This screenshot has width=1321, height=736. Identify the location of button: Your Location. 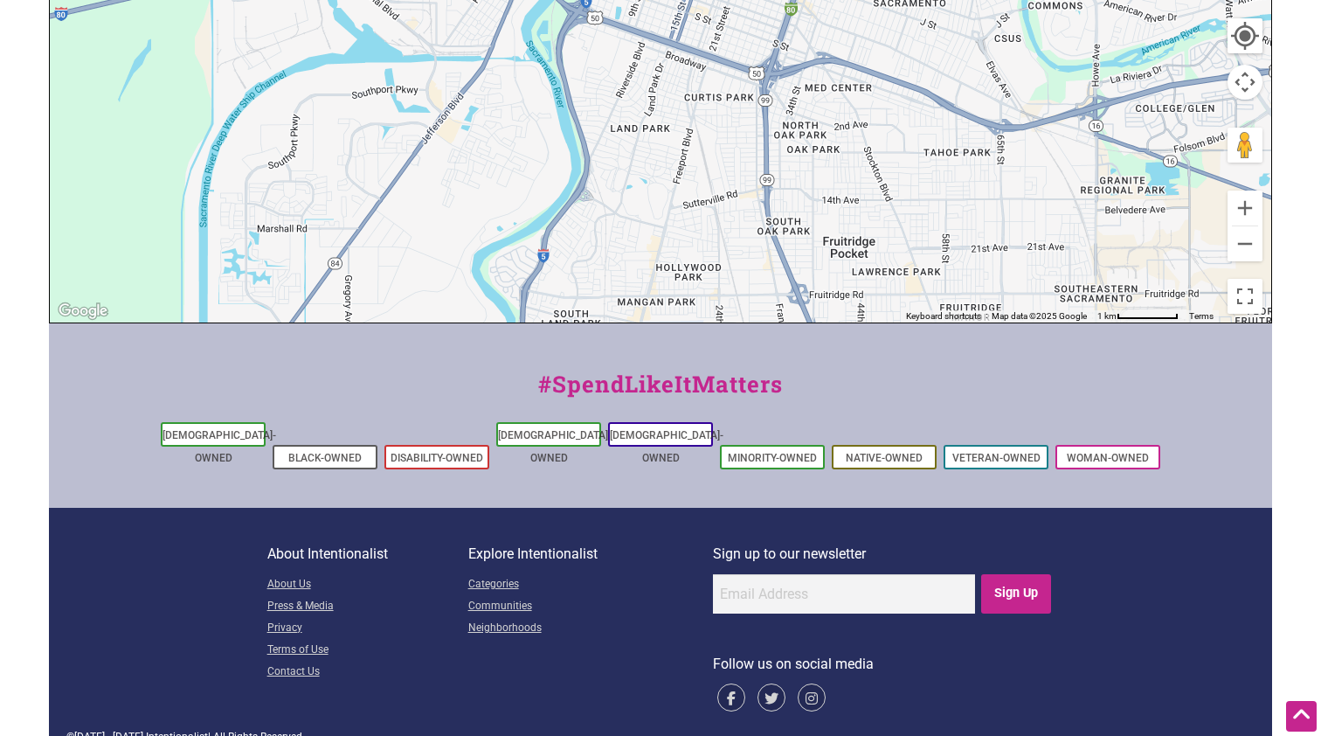
(1245, 36).